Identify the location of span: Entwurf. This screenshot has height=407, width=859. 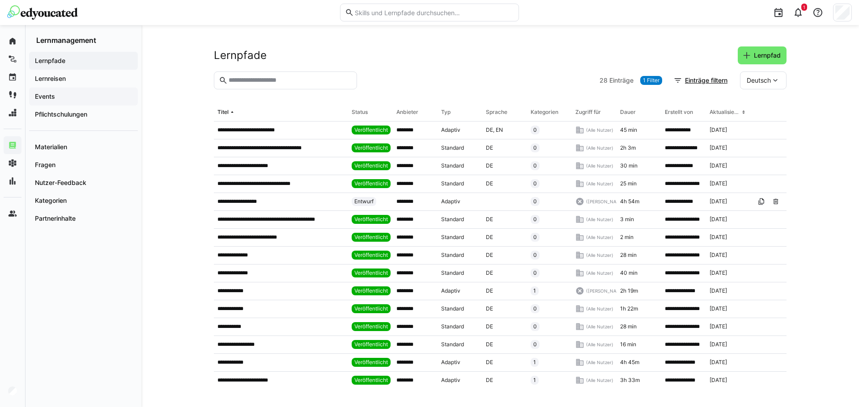
(364, 202).